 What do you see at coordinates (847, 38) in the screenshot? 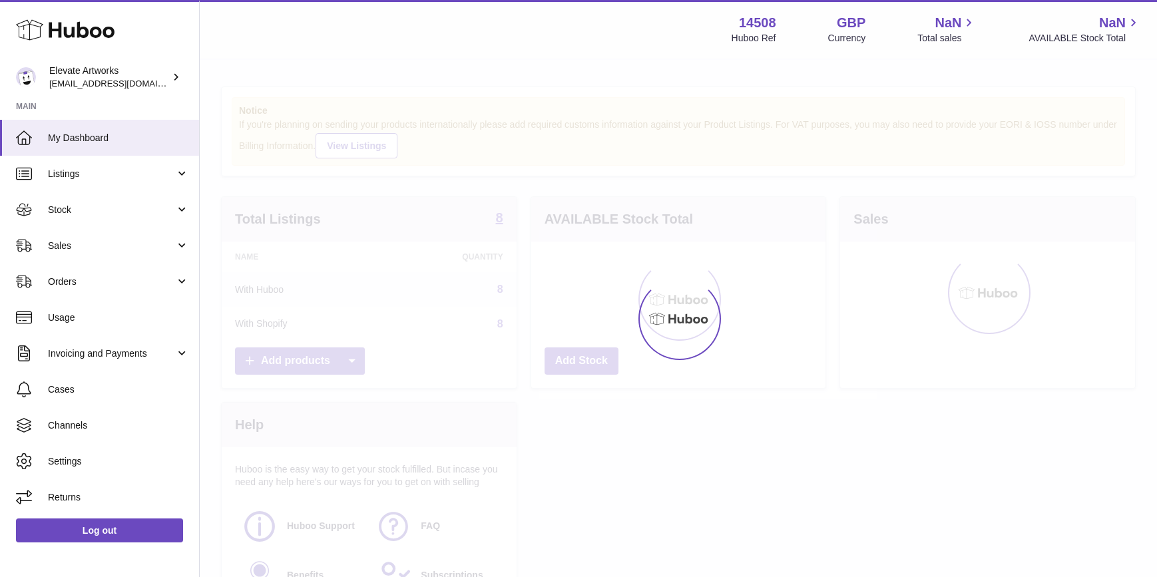
I see `div: Currency` at bounding box center [847, 38].